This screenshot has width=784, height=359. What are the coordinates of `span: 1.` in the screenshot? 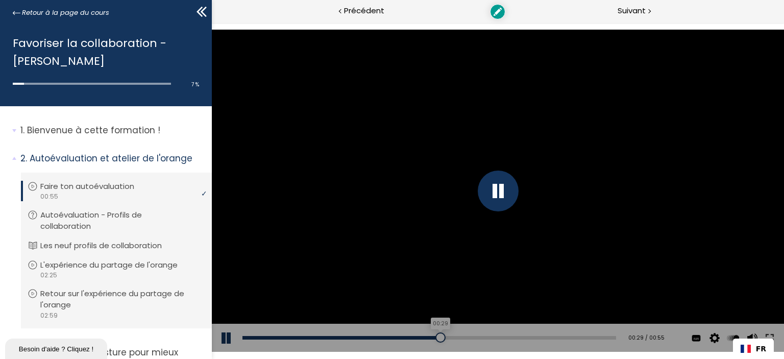 It's located at (22, 130).